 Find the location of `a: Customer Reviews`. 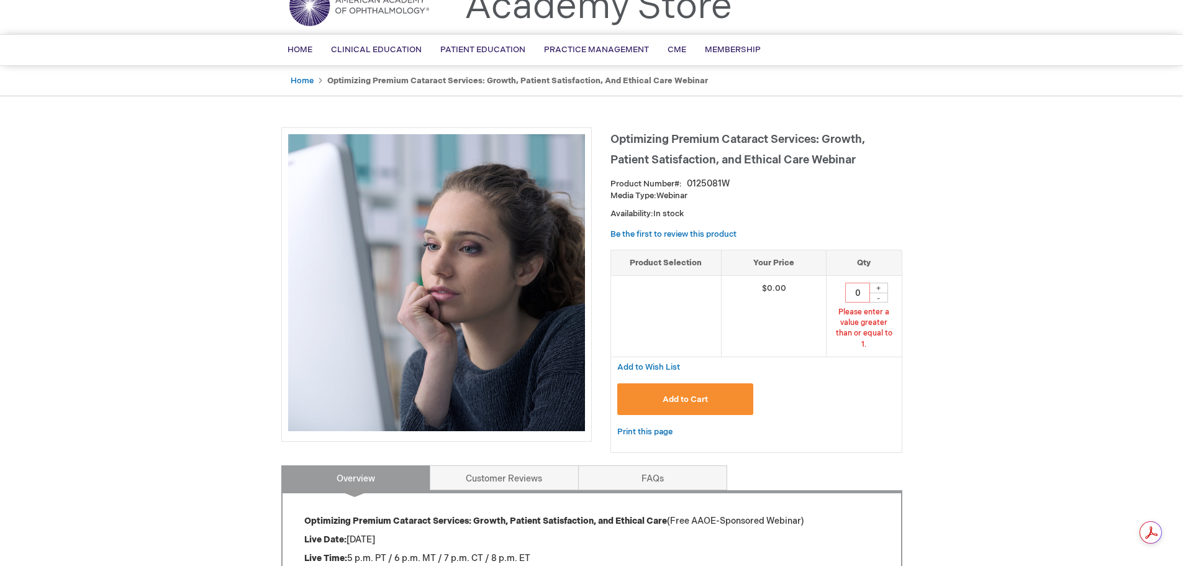

a: Customer Reviews is located at coordinates (504, 478).